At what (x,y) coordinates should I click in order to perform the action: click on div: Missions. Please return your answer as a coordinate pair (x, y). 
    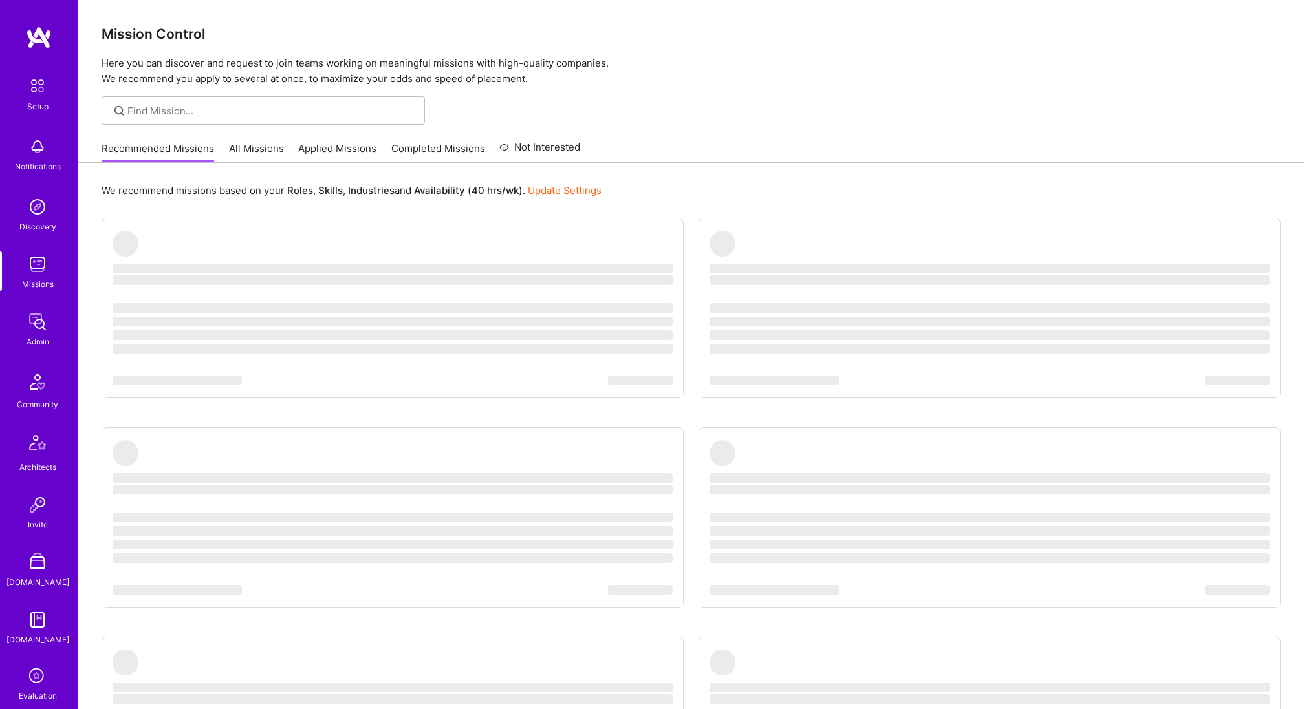
    Looking at the image, I should click on (38, 284).